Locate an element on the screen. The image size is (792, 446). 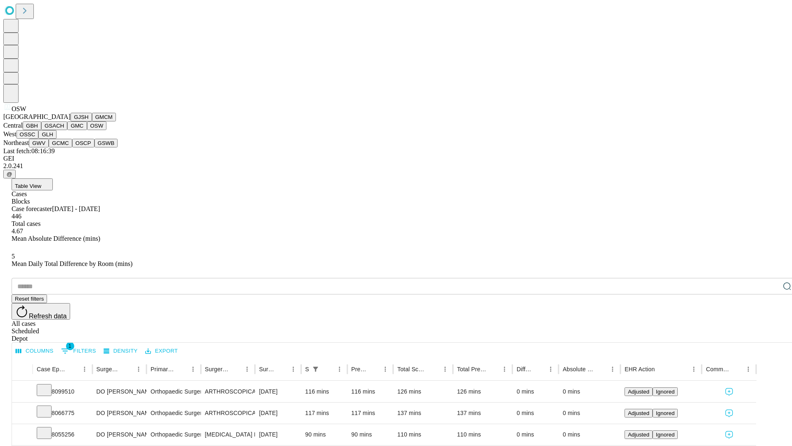
button: GMC is located at coordinates (77, 125).